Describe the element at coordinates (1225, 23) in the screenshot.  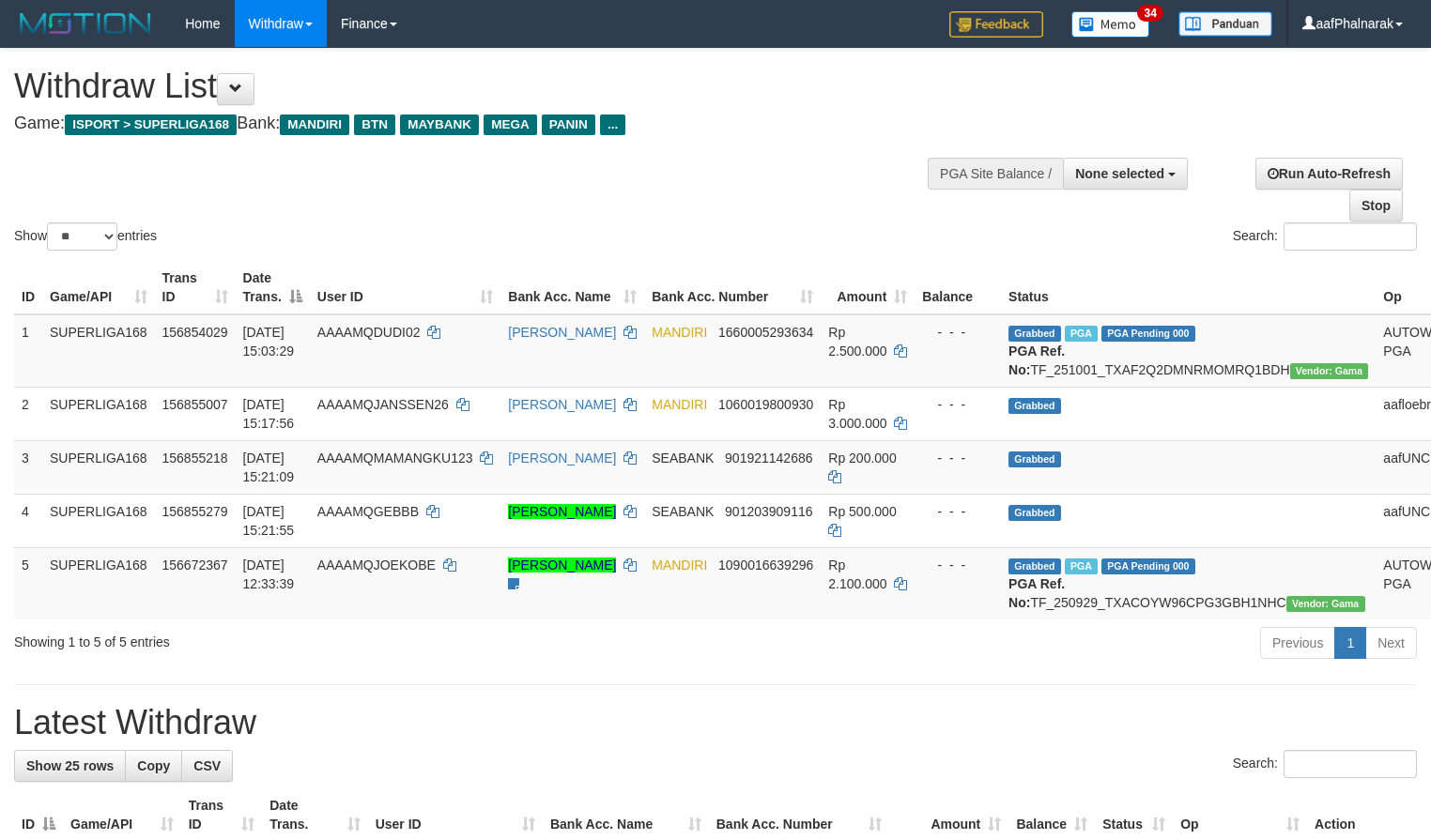
I see `img: panduan.png` at that location.